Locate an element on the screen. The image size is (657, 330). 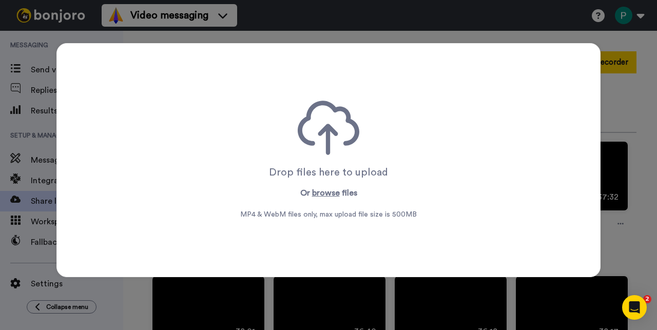
span: MP4 & WebM files only, max upload file size is 500 MB is located at coordinates (328, 215).